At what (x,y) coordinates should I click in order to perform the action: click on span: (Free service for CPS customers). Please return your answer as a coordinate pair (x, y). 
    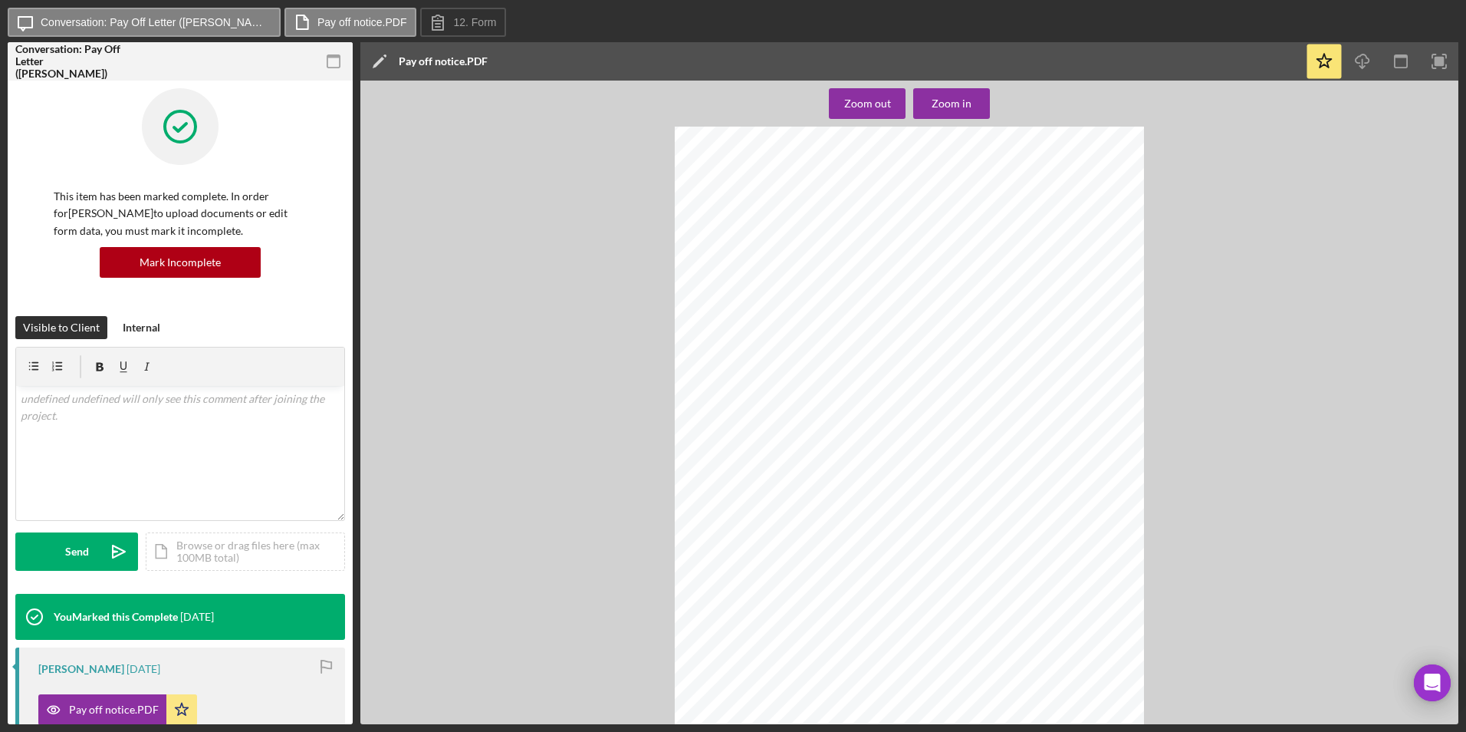
    Looking at the image, I should click on (850, 508).